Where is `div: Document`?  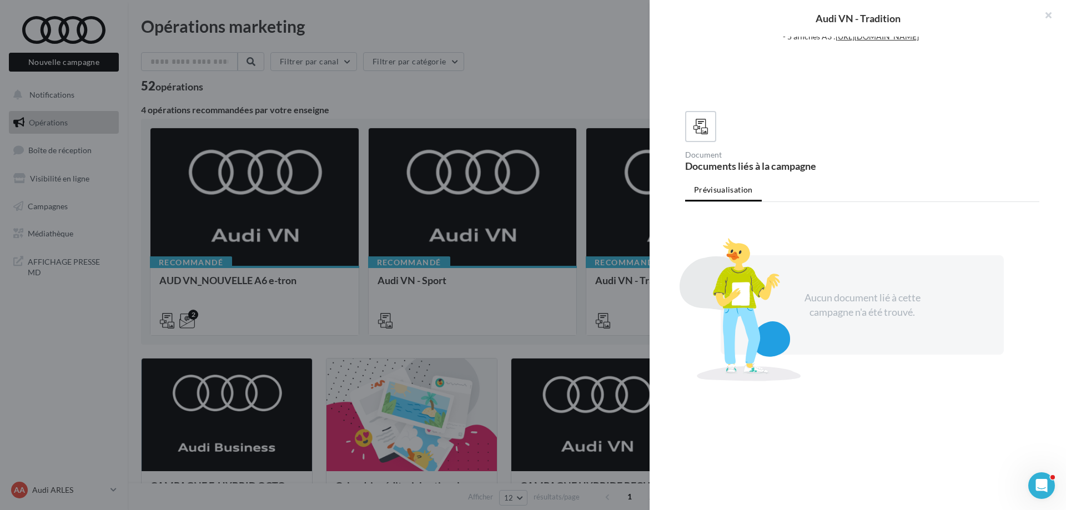
div: Document is located at coordinates (771, 155).